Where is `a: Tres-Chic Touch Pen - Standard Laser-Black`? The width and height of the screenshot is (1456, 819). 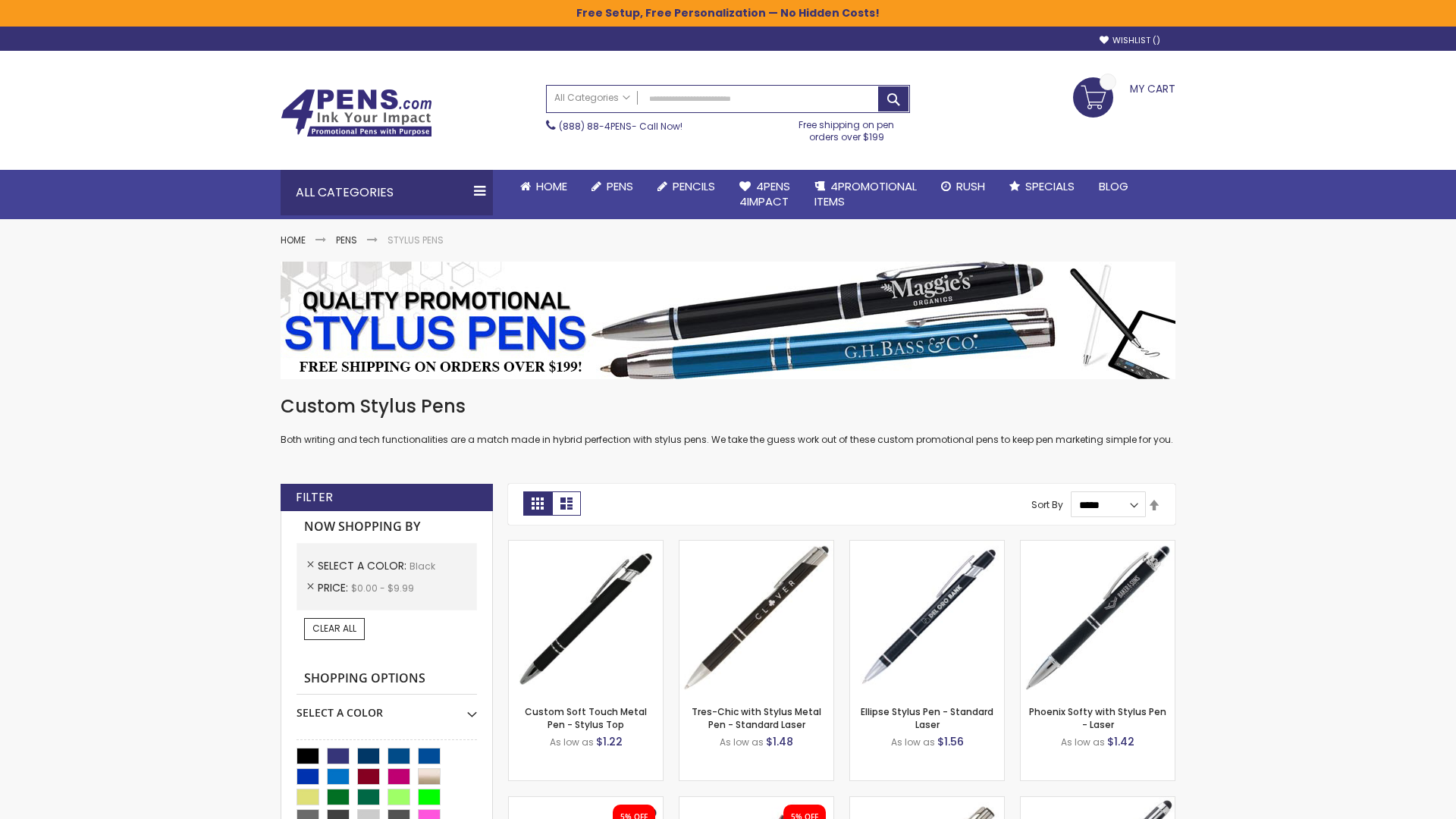
a: Tres-Chic Touch Pen - Standard Laser-Black is located at coordinates (926, 802).